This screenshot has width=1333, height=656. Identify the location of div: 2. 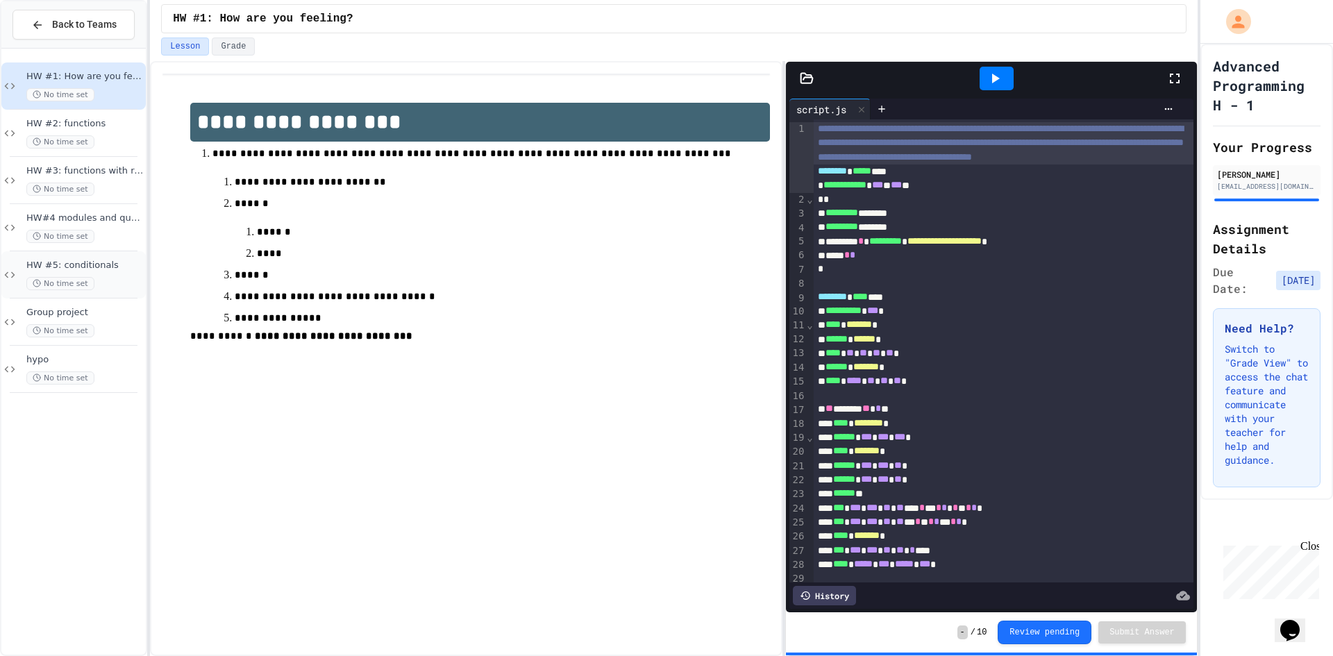
(798, 200).